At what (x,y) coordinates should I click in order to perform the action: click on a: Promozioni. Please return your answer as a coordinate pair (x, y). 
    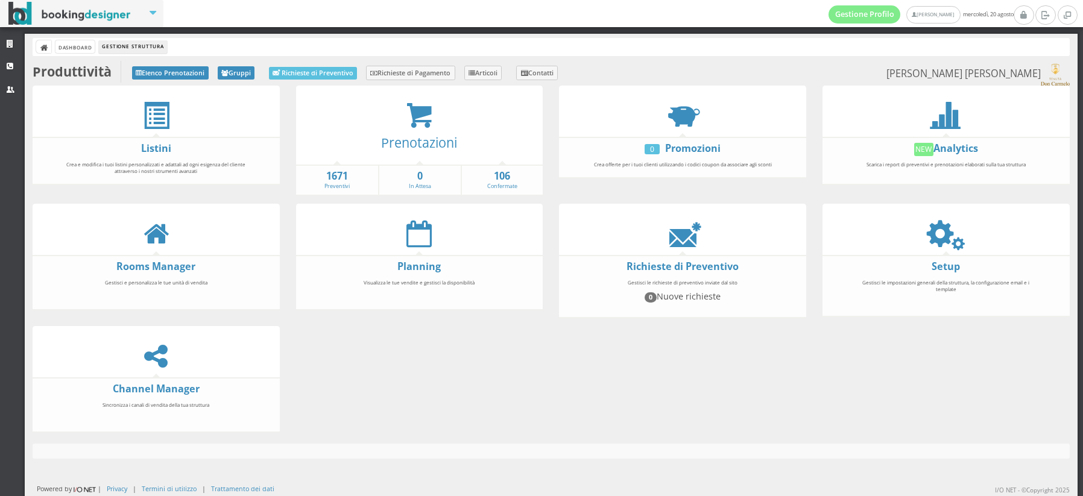
    Looking at the image, I should click on (693, 148).